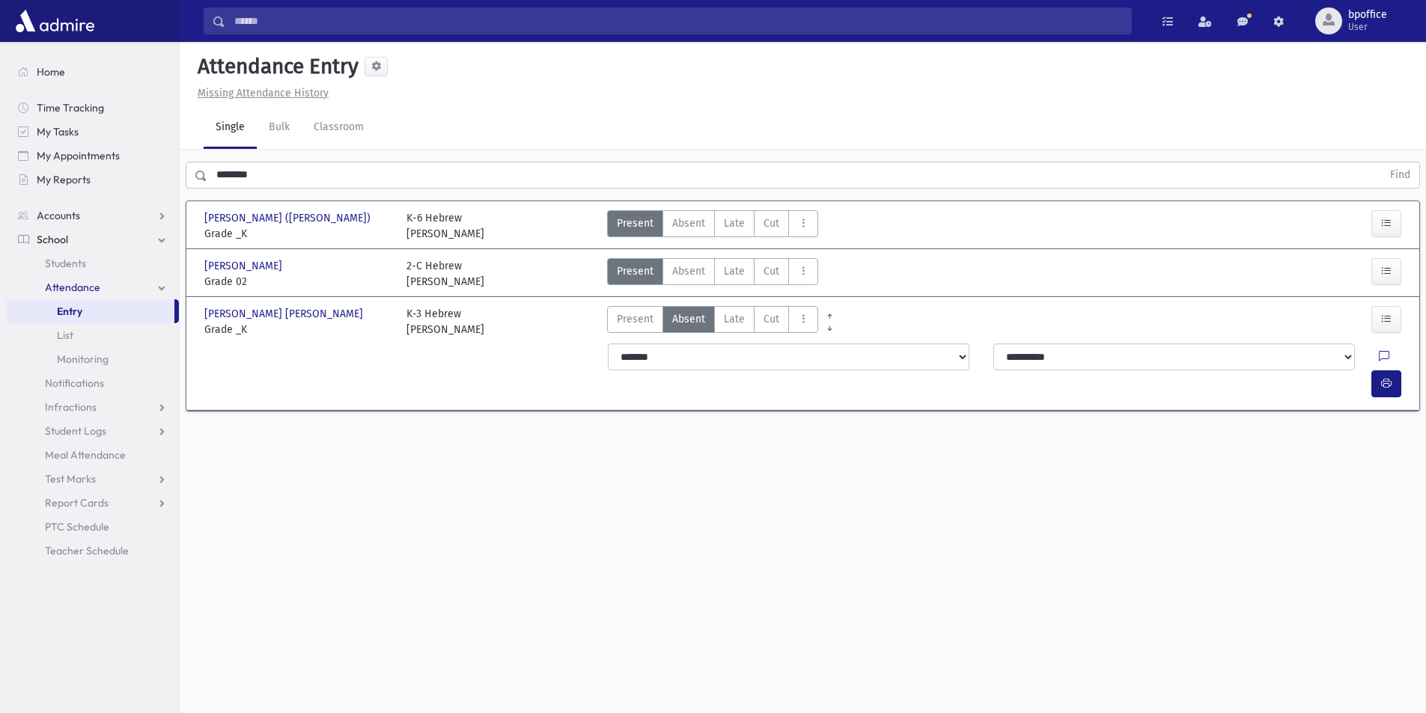 This screenshot has height=713, width=1426. Describe the element at coordinates (260, 93) in the screenshot. I see `a: Missing Attendance History` at that location.